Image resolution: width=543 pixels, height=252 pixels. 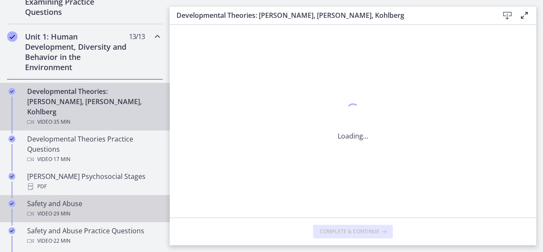 What do you see at coordinates (93, 186) in the screenshot?
I see `div: PDF` at bounding box center [93, 186].